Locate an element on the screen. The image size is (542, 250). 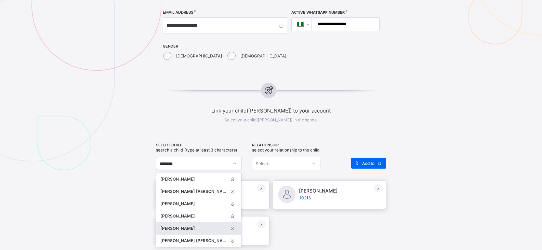
label: EMAIL ADDRESS is located at coordinates (178, 12).